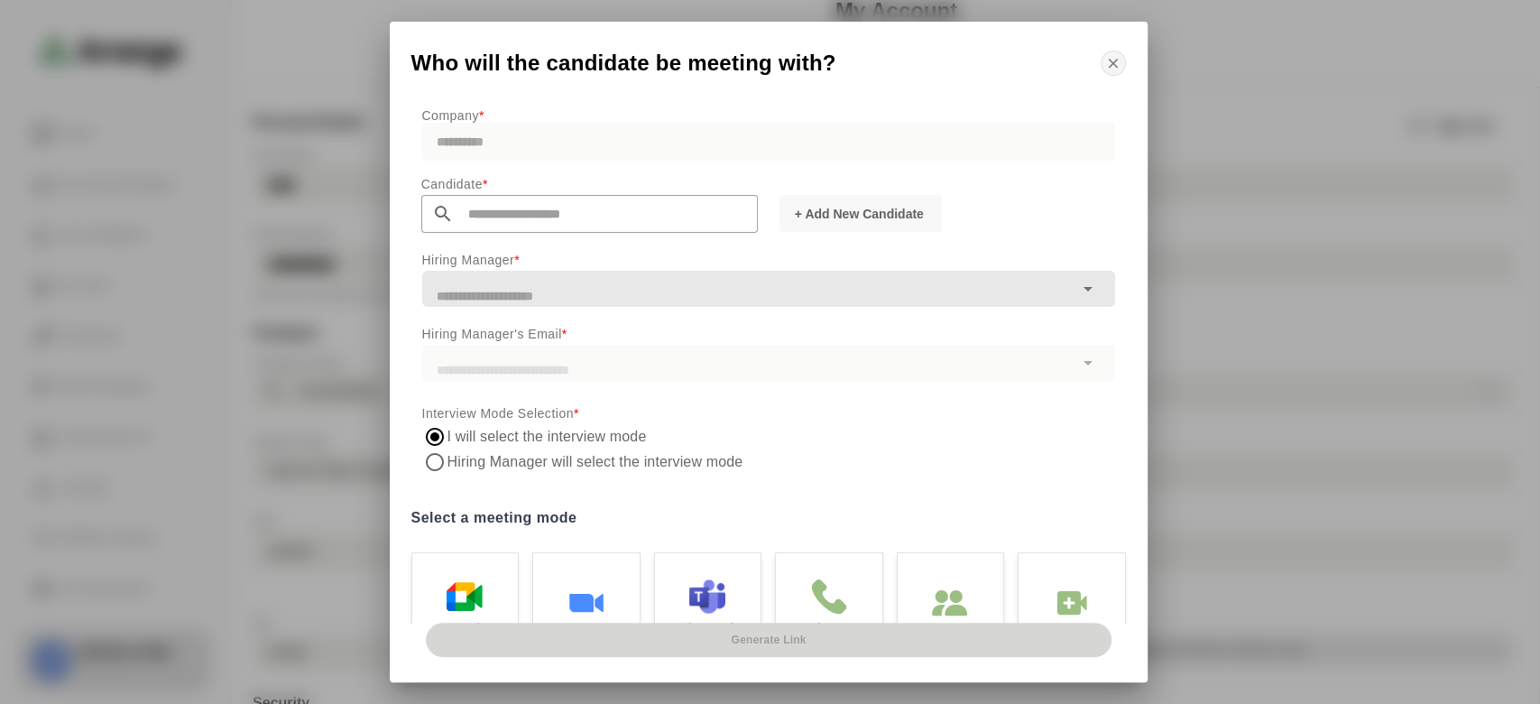 This screenshot has height=704, width=1540. What do you see at coordinates (769, 260) in the screenshot?
I see `p: Hiring Manager` at bounding box center [769, 260].